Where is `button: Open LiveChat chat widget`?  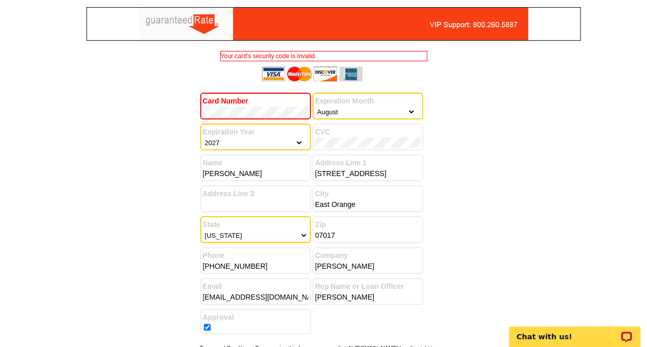 button: Open LiveChat chat widget is located at coordinates (124, 22).